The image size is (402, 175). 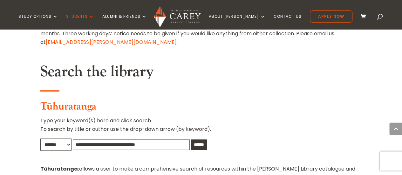 What do you see at coordinates (201, 128) in the screenshot?
I see `p: Type your keyword(s) here and click search. To search by title or author use the drop-down arrow ...` at bounding box center [201, 128].